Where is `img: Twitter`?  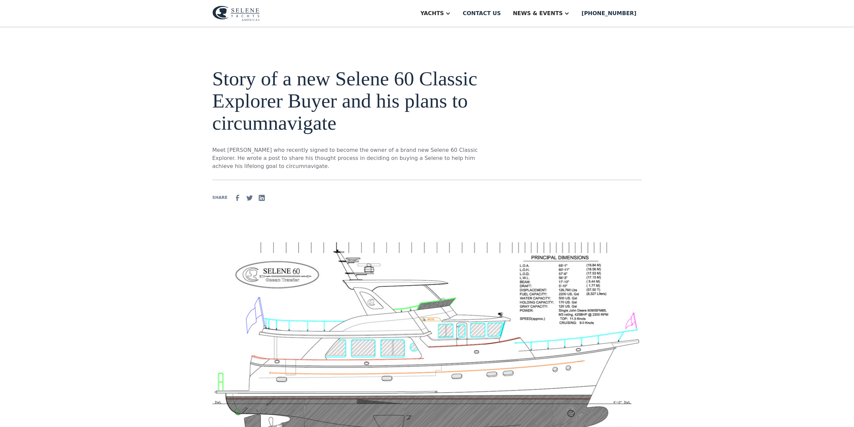 img: Twitter is located at coordinates (250, 198).